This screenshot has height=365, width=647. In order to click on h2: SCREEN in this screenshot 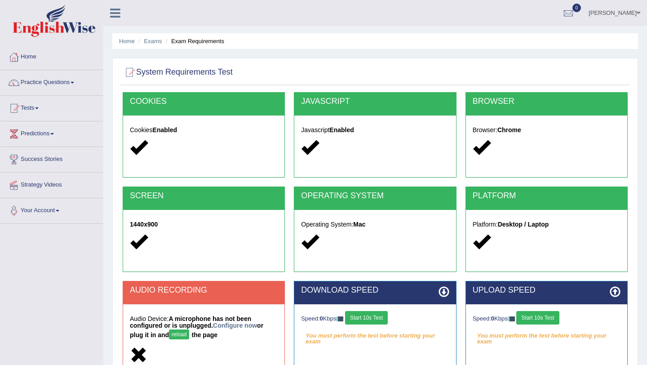, I will do `click(204, 196)`.